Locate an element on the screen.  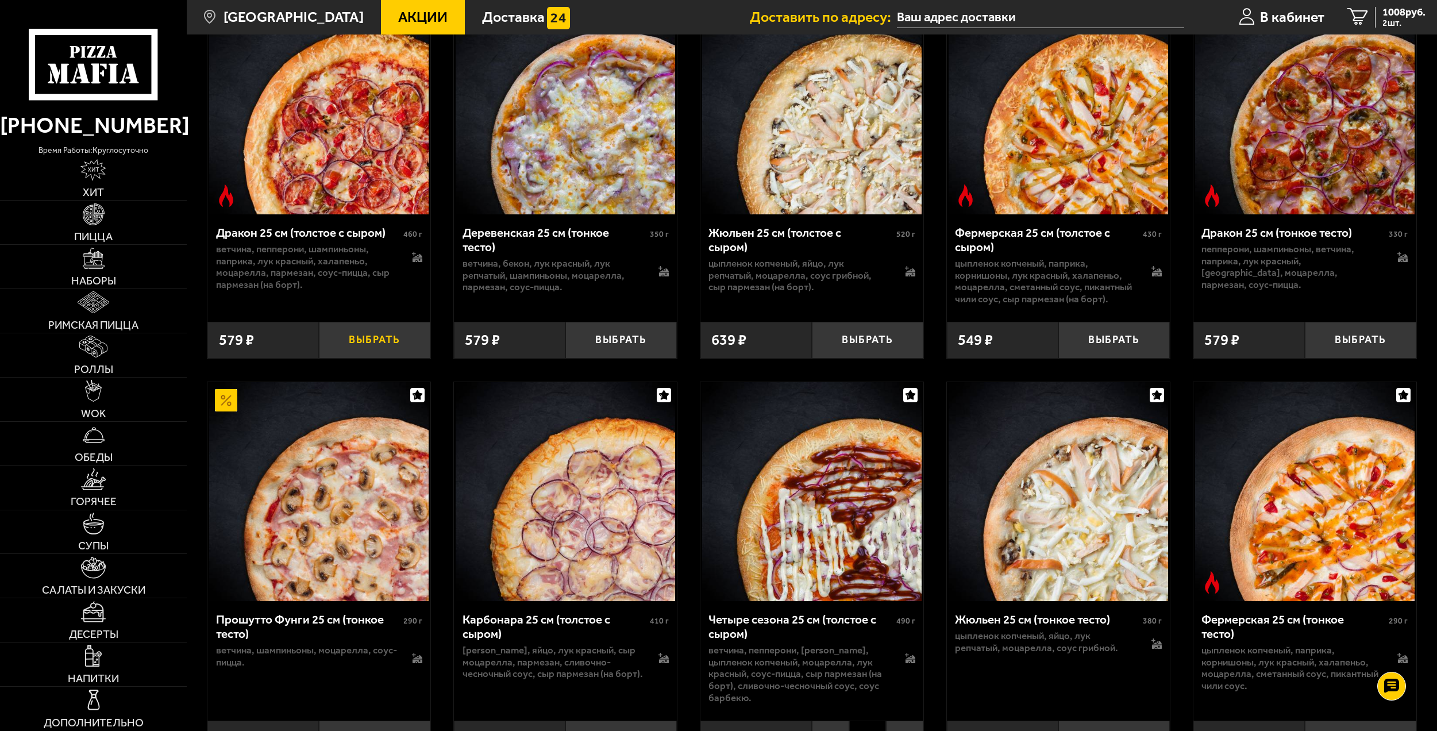
span: 1008 руб. is located at coordinates (1403, 12).